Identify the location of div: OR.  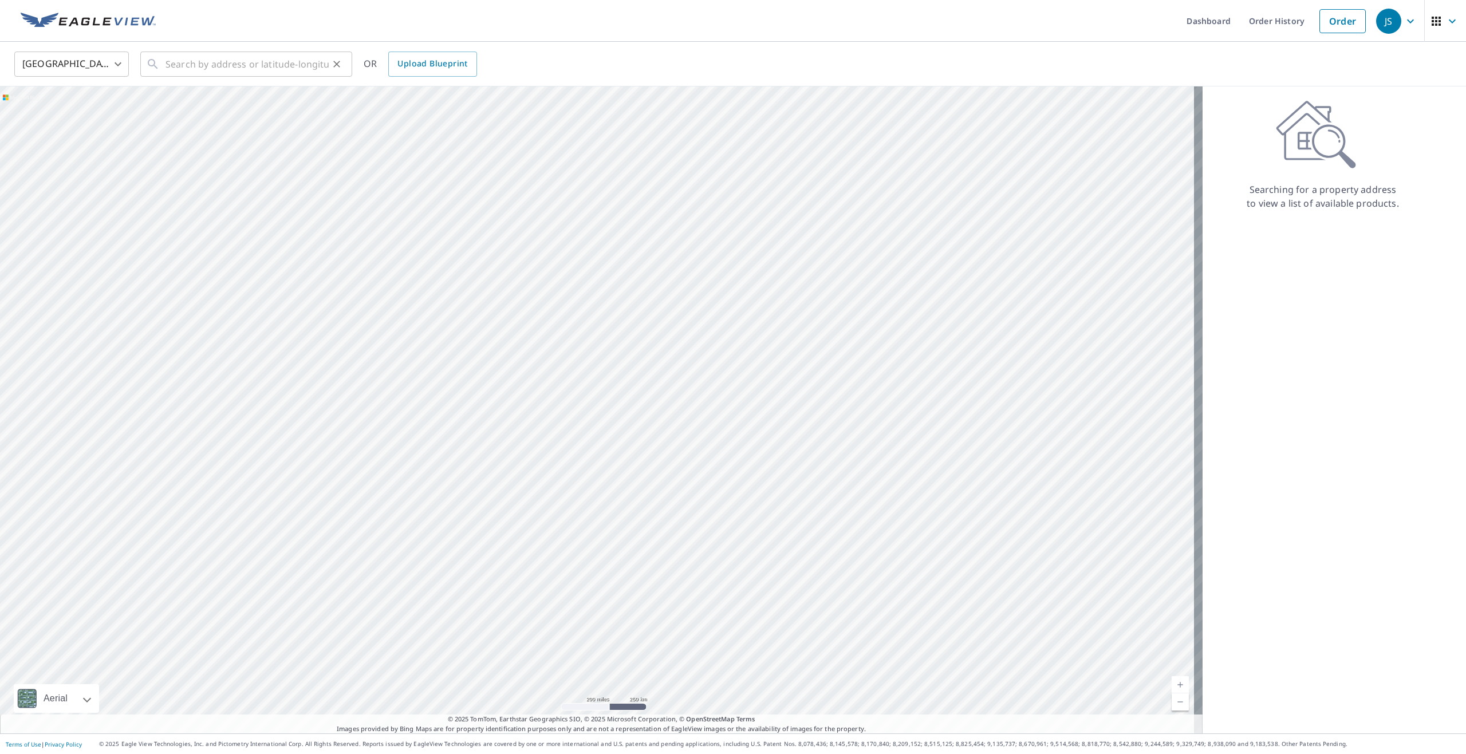
(420, 64).